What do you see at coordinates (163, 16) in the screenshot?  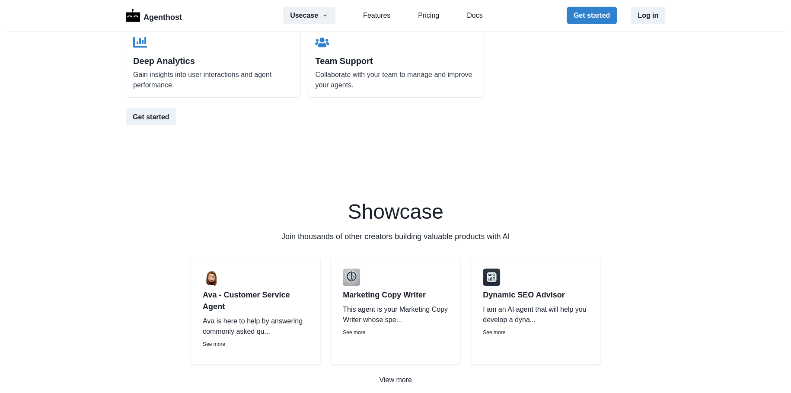 I see `p: Agenthost` at bounding box center [163, 16].